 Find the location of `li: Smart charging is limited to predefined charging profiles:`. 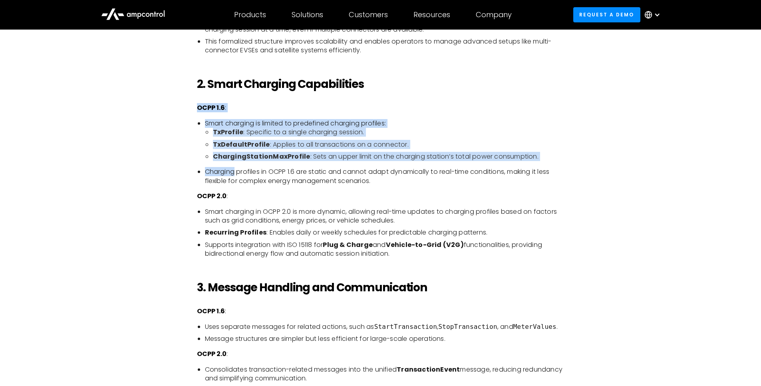

li: Smart charging is limited to predefined charging profiles: is located at coordinates (385, 140).